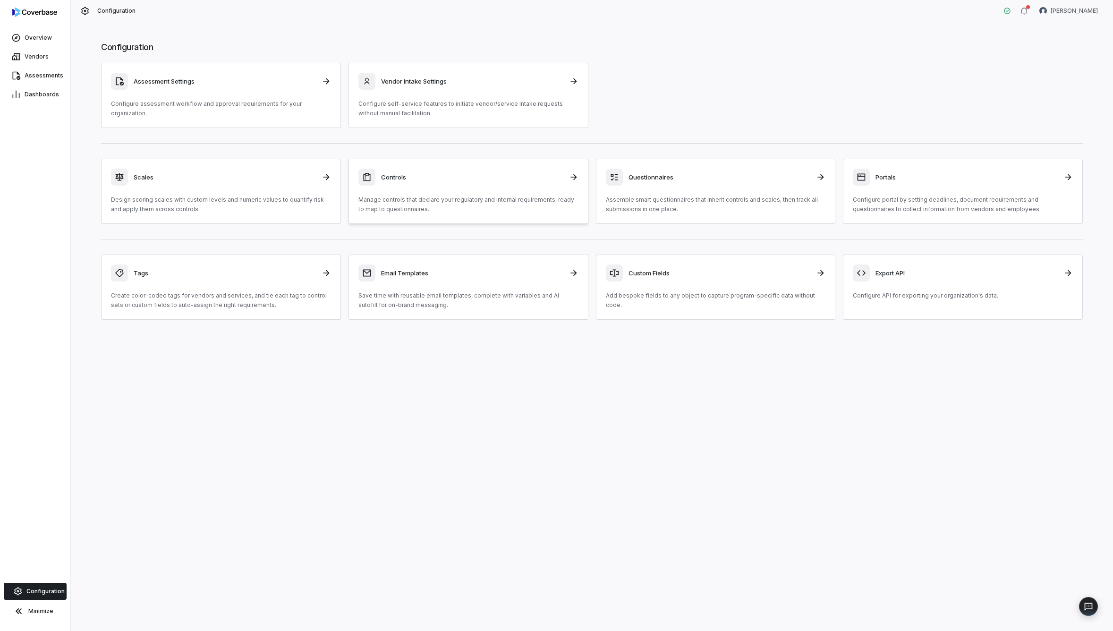  I want to click on p: Configure self-service features to initiate vendor/service intake requests without manual facilit..., so click(469, 109).